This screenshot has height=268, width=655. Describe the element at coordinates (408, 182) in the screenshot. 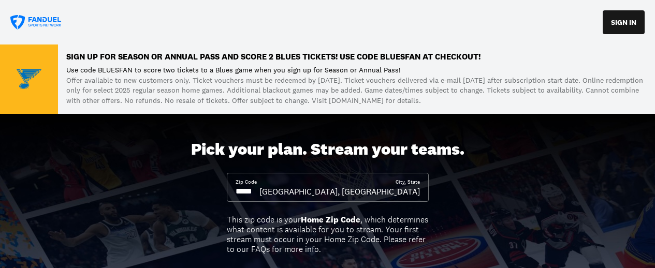

I see `div: City, State` at that location.